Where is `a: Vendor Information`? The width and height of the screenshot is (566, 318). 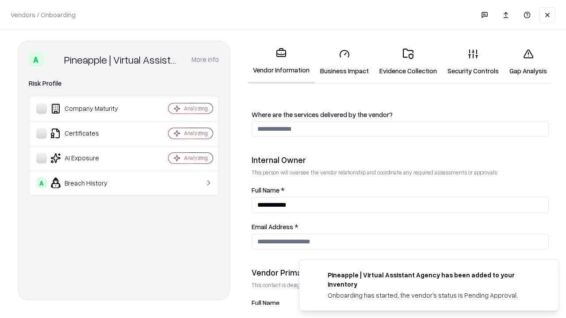
a: Vendor Information is located at coordinates (281, 62).